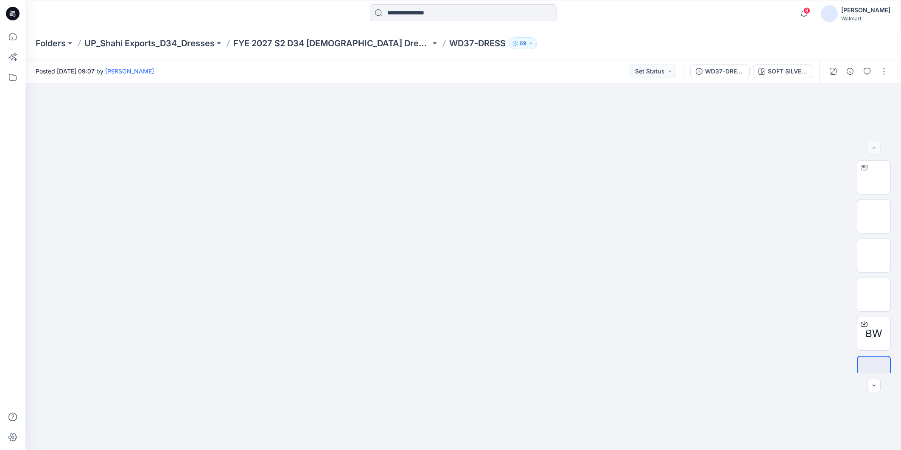 The width and height of the screenshot is (901, 450). What do you see at coordinates (866, 18) in the screenshot?
I see `div: Walmart` at bounding box center [866, 18].